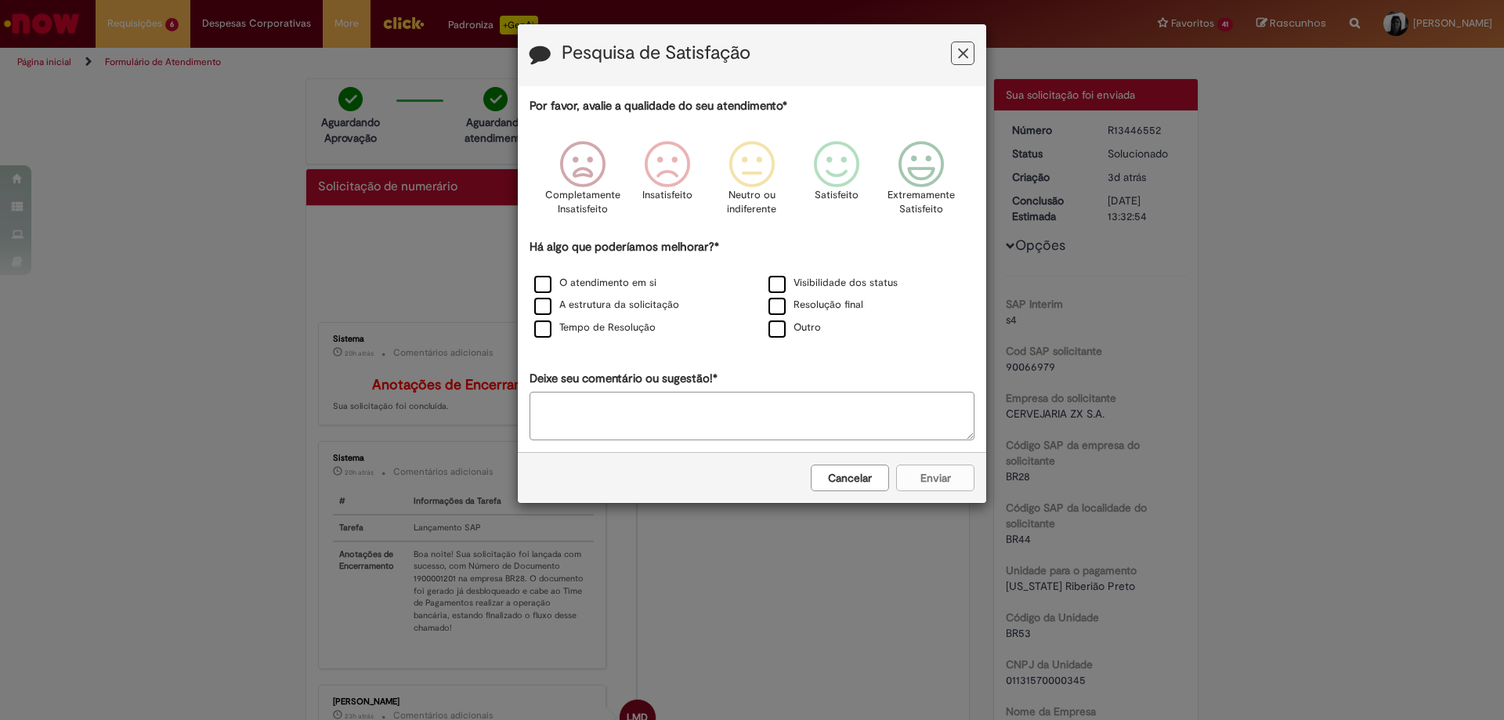 The image size is (1504, 720). What do you see at coordinates (837, 195) in the screenshot?
I see `p: Satisfeito` at bounding box center [837, 195].